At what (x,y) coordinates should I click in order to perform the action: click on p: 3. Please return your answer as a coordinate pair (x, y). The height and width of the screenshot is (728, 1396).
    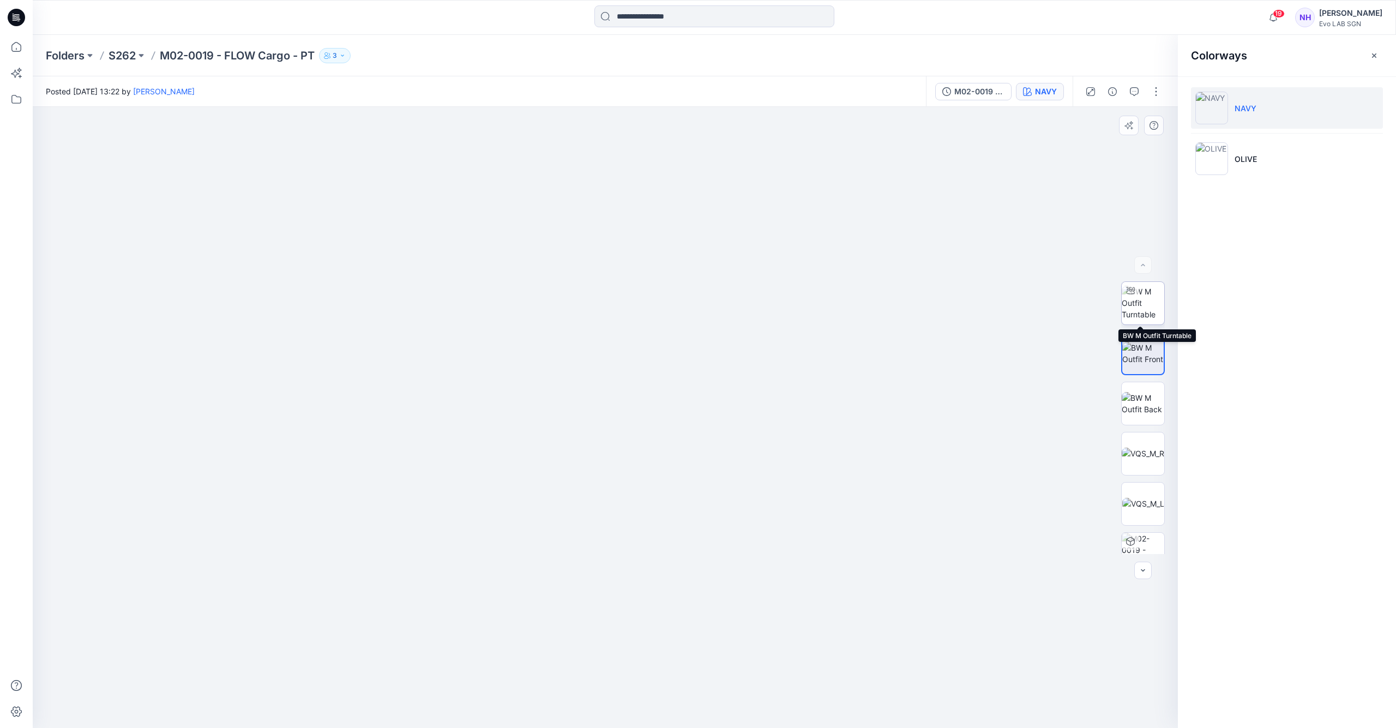
    Looking at the image, I should click on (335, 56).